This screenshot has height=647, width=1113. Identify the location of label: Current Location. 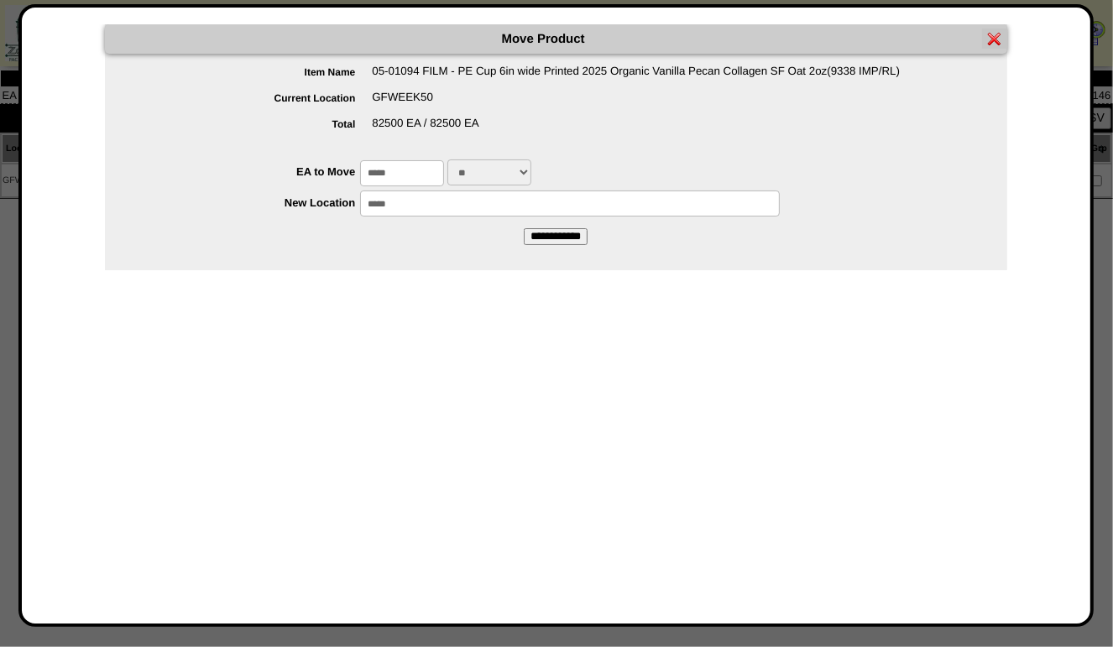
(255, 98).